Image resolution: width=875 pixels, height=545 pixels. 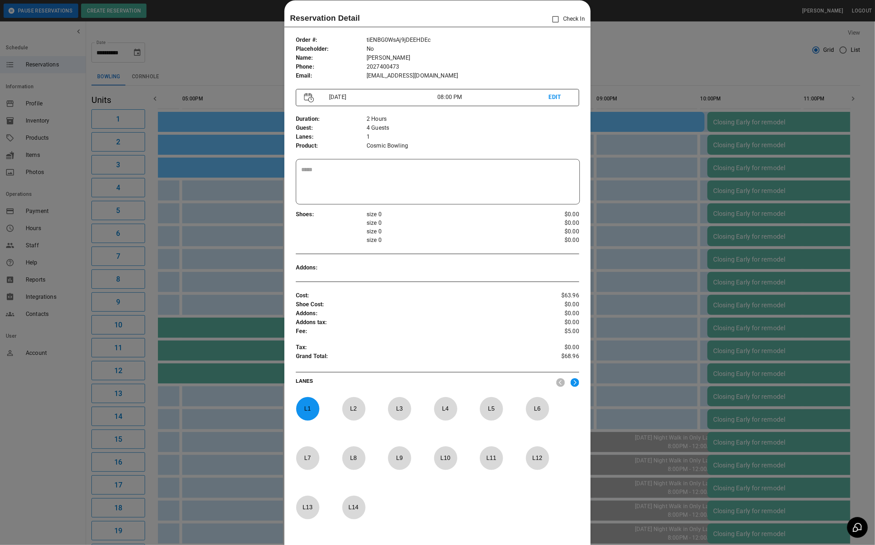 I want to click on p: L 13, so click(x=308, y=507).